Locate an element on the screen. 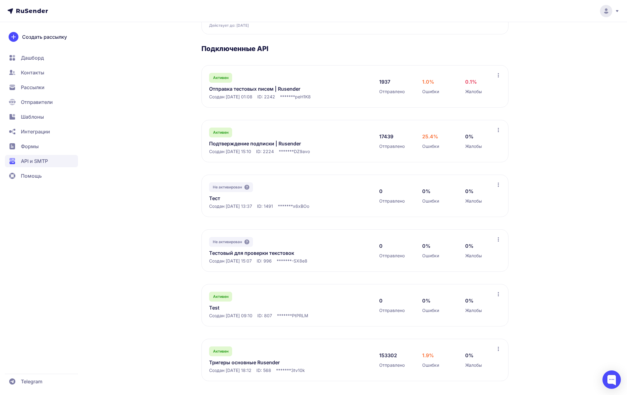 Image resolution: width=627 pixels, height=395 pixels. span: 1937 is located at coordinates (385, 82).